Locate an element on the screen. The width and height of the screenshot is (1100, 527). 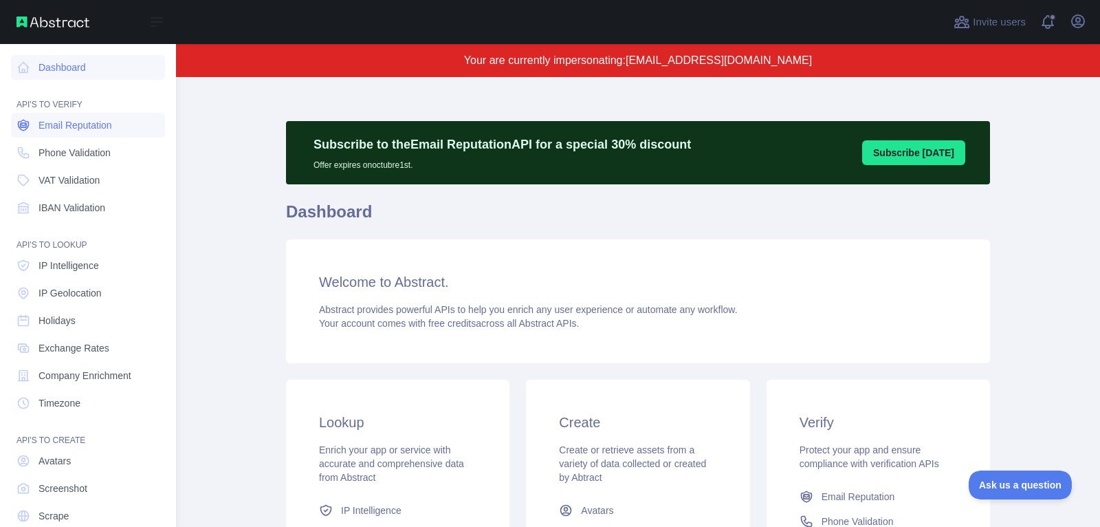
a: Holidays is located at coordinates (88, 320).